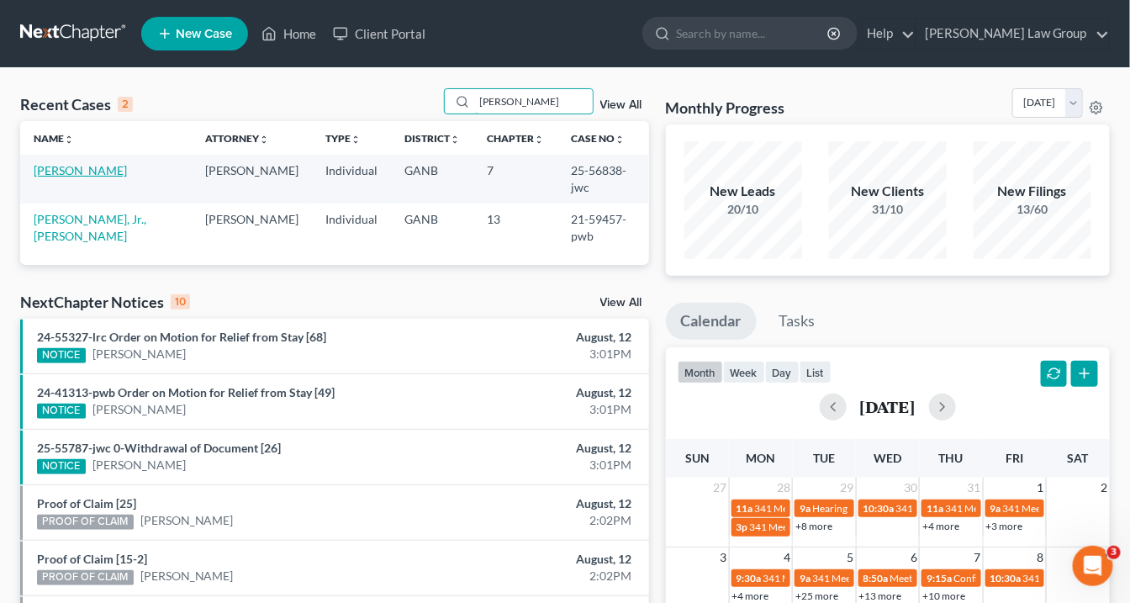 Image resolution: width=1130 pixels, height=603 pixels. Describe the element at coordinates (816, 372) in the screenshot. I see `button: list` at that location.